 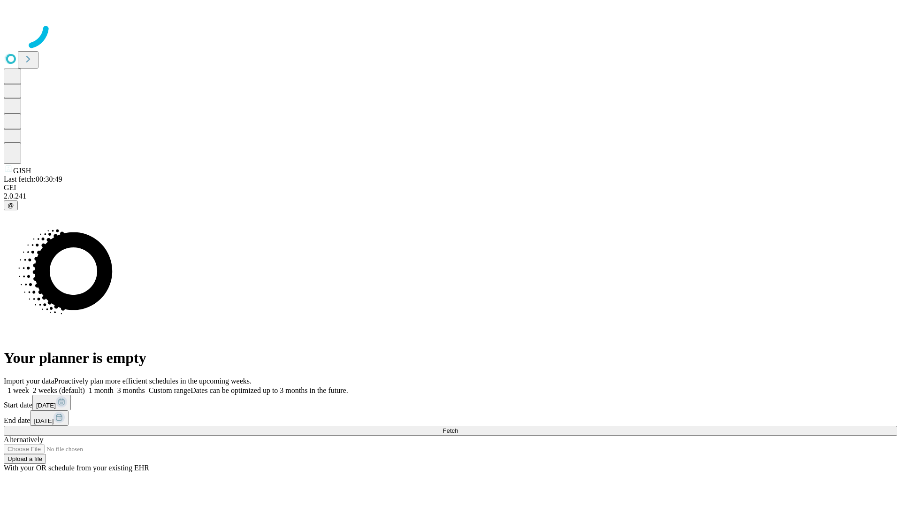 What do you see at coordinates (22, 170) in the screenshot?
I see `span: GJSH` at bounding box center [22, 170].